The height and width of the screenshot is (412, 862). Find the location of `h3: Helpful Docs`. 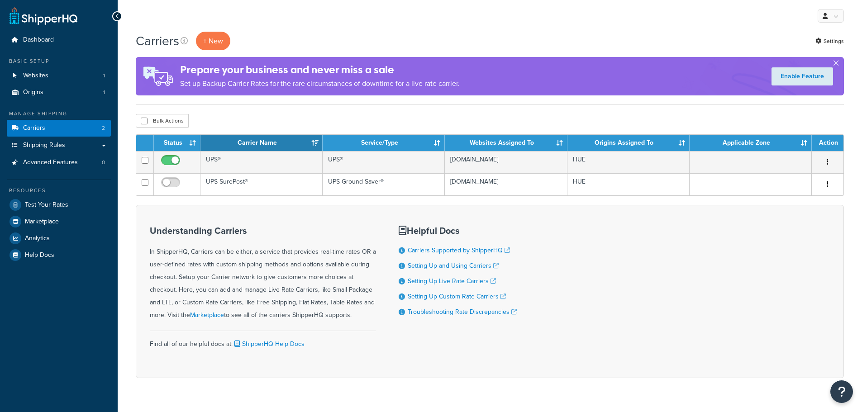

h3: Helpful Docs is located at coordinates (458, 231).